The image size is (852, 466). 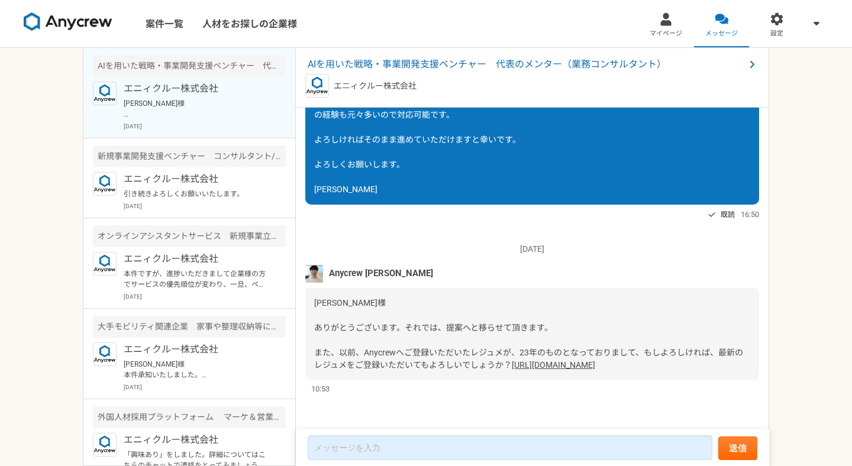 What do you see at coordinates (197, 279) in the screenshot?
I see `p: 本件ですが、進捗いただきまして企業様の方でサービスの優先順位が変わり、一旦、ペンディングという形となりました。ご紹介に至らず申し訳ございません。 よろしくお願いいたします。` at bounding box center [197, 279].